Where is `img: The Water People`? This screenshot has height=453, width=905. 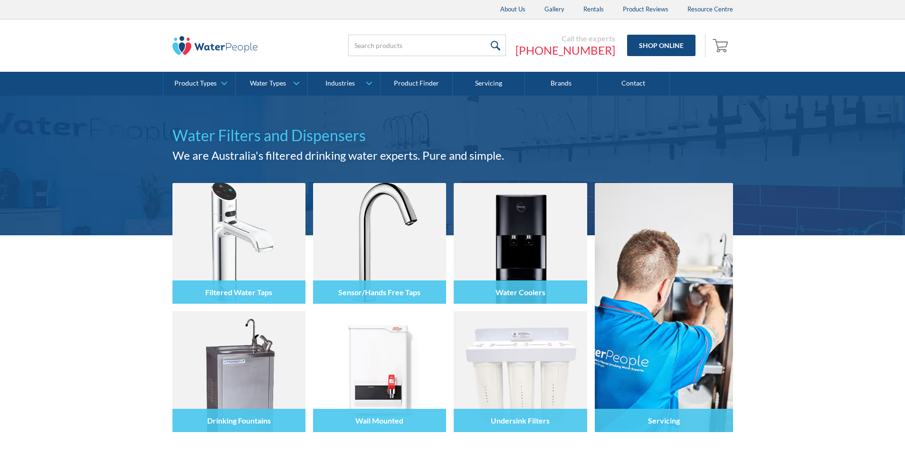
img: The Water People is located at coordinates (215, 46).